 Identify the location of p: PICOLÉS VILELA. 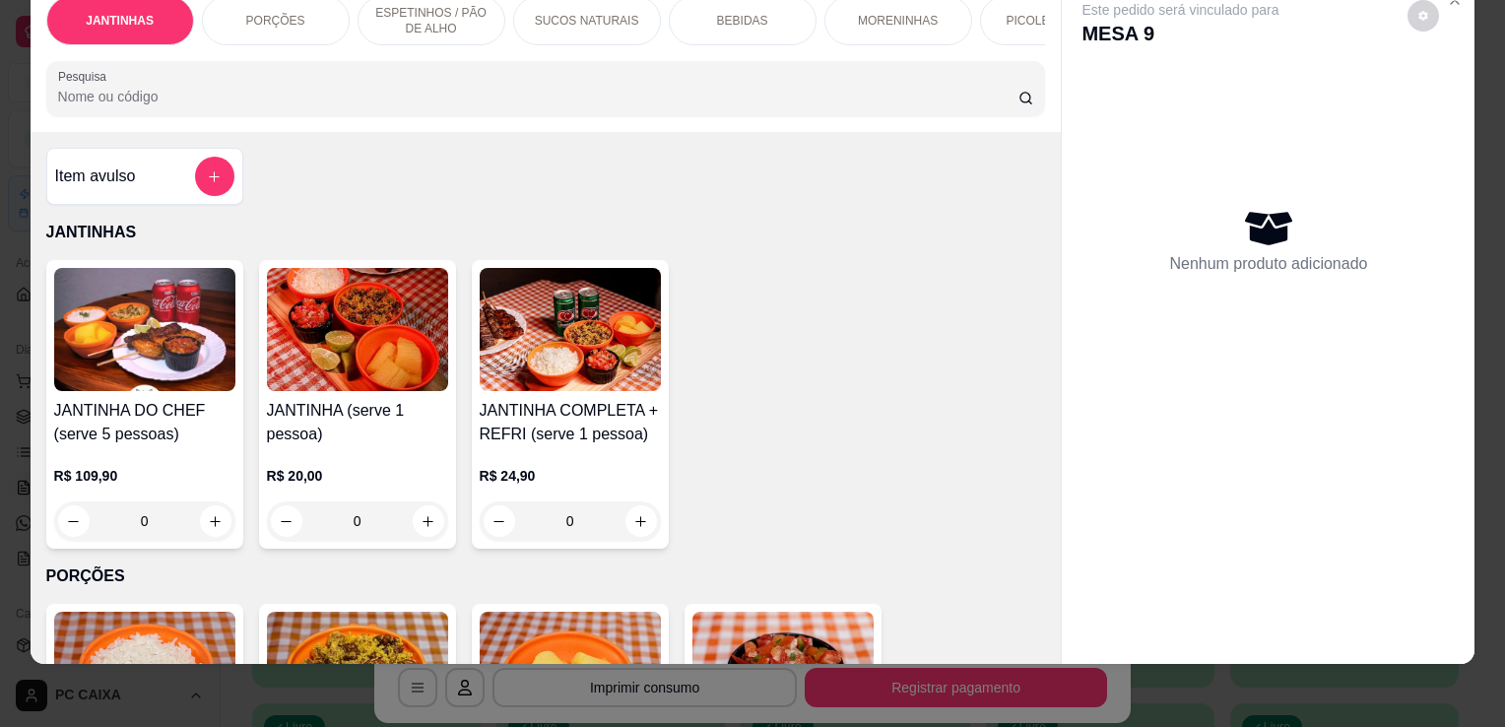
(1054, 21).